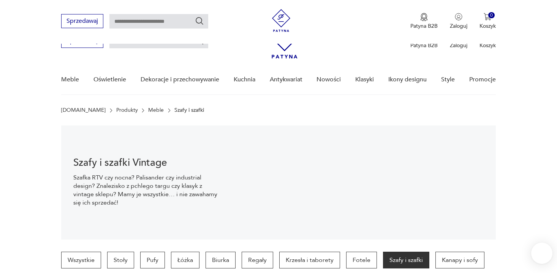 The image size is (557, 273). I want to click on a: Łóżka, so click(185, 260).